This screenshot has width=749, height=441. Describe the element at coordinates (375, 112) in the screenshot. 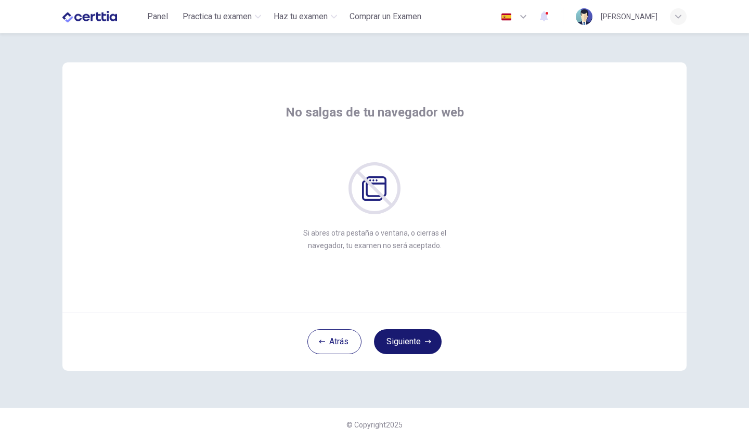

I see `span: No salgas de tu navegador web` at that location.